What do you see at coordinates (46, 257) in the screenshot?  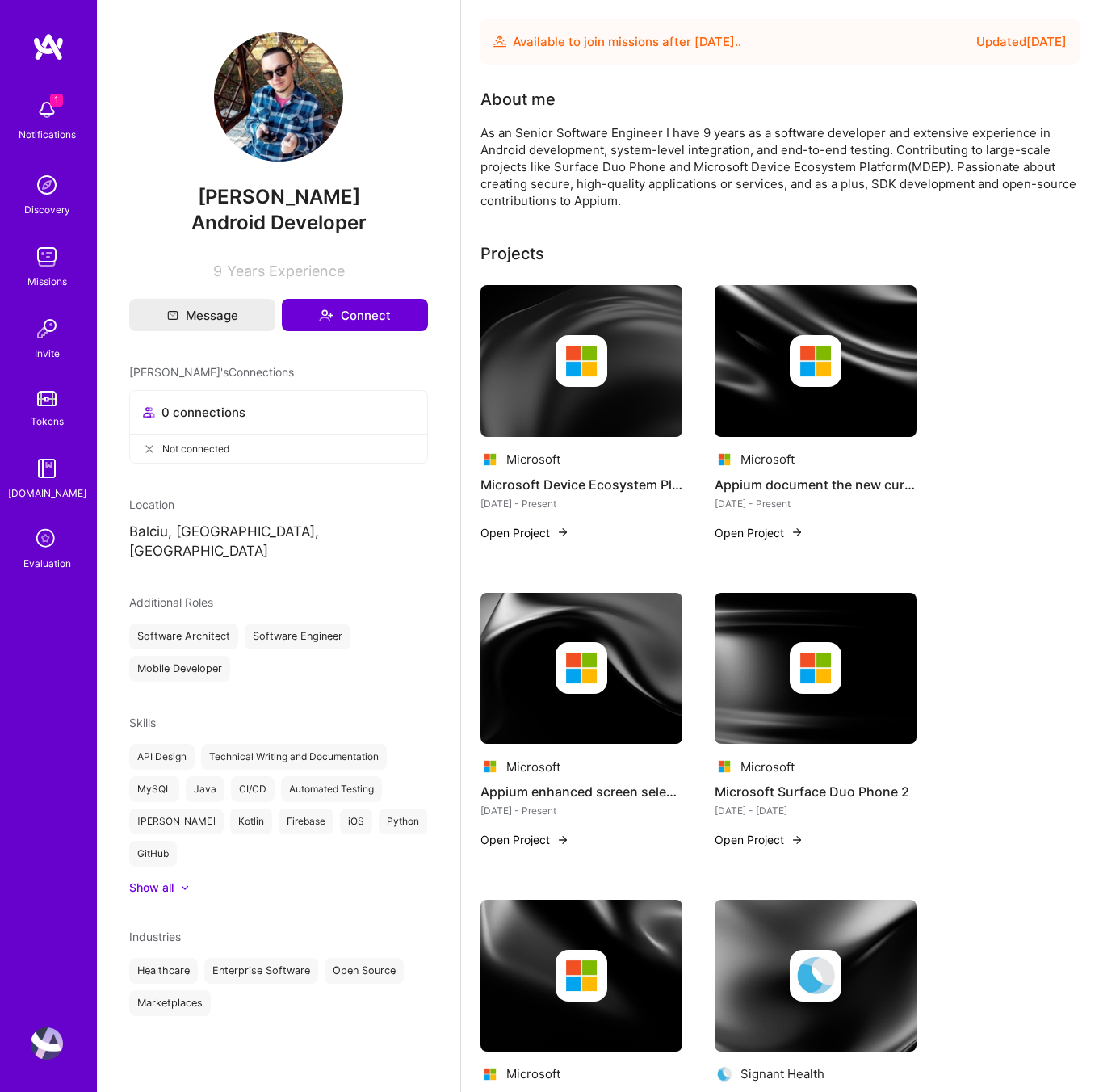 I see `img: teamwork` at bounding box center [46, 257].